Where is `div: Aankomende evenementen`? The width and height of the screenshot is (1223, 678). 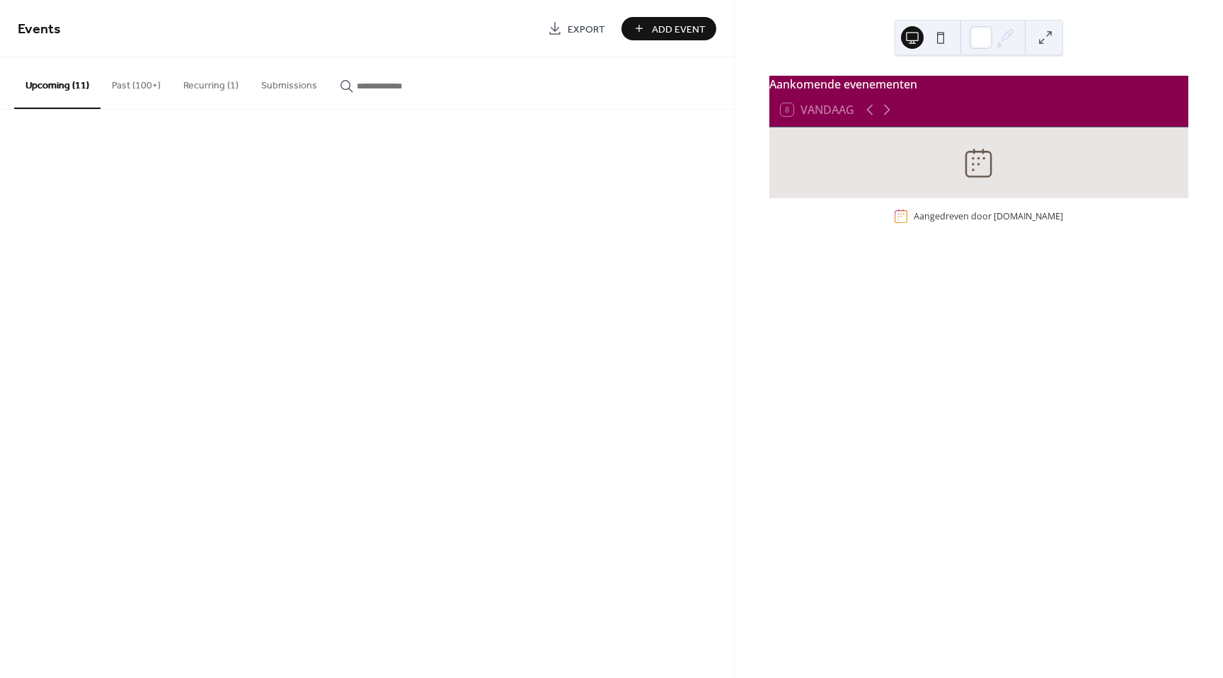
div: Aankomende evenementen is located at coordinates (979, 84).